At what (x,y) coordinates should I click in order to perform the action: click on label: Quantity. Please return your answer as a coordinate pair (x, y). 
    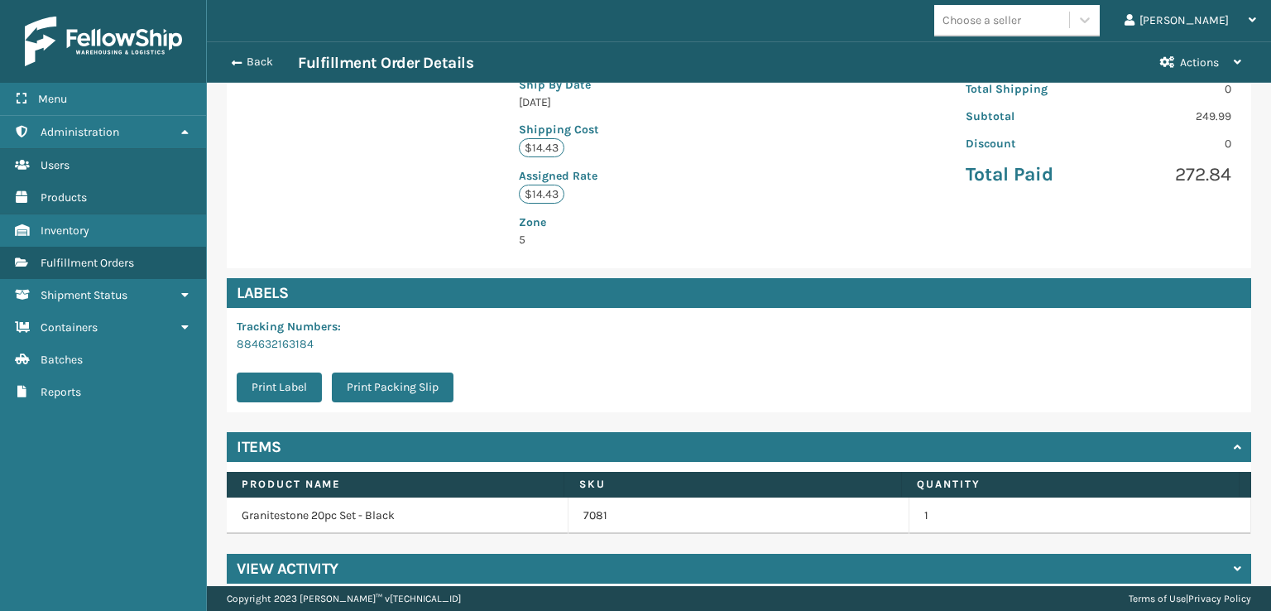
    Looking at the image, I should click on (1070, 484).